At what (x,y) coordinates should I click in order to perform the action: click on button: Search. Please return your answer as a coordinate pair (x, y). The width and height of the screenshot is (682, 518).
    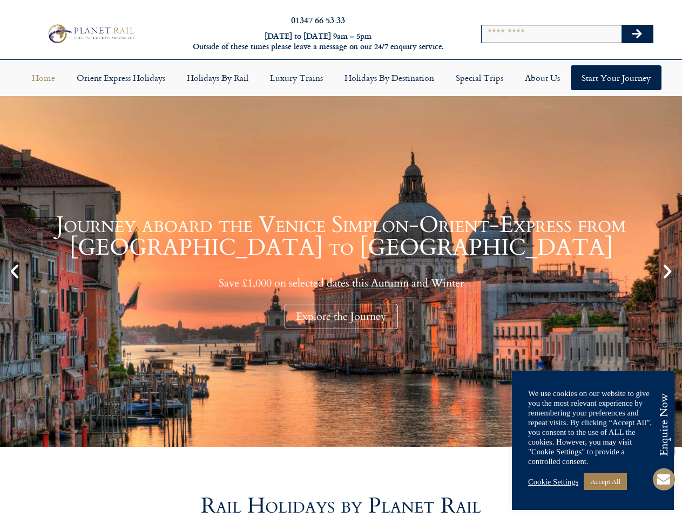
    Looking at the image, I should click on (637, 34).